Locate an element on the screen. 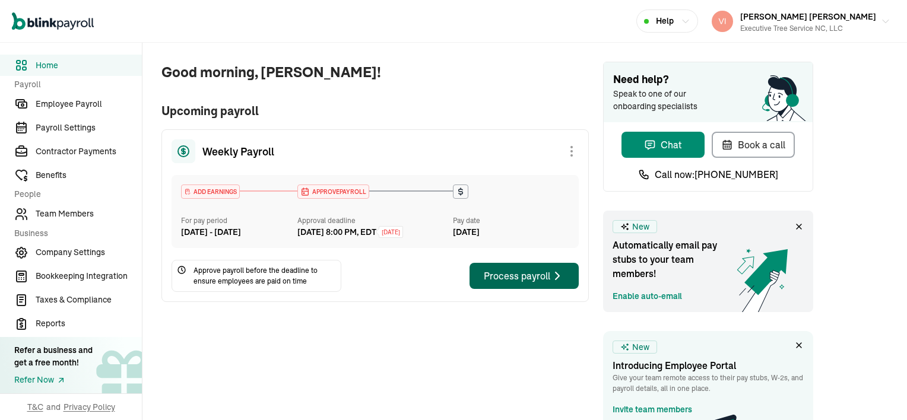  span: Company Settings is located at coordinates (88, 252).